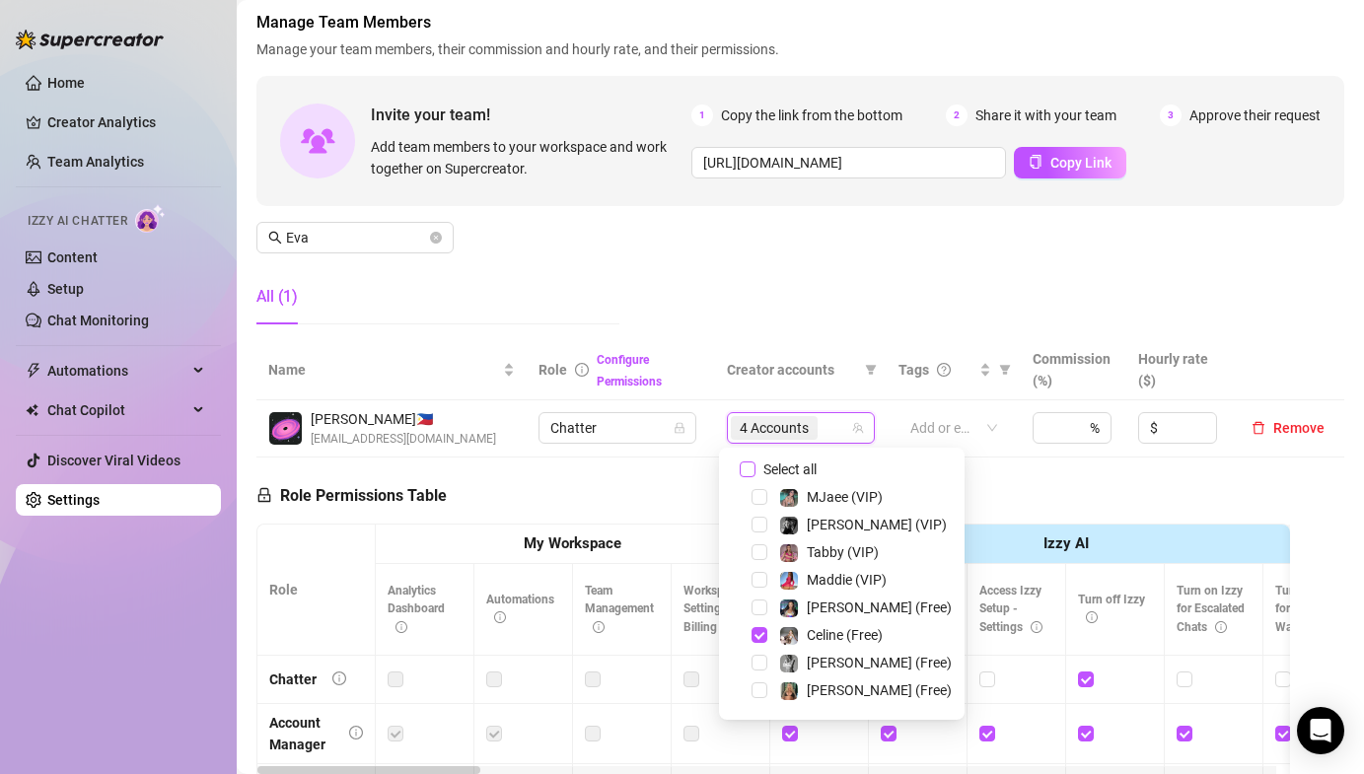 The image size is (1364, 774). I want to click on span: close-circle, so click(436, 238).